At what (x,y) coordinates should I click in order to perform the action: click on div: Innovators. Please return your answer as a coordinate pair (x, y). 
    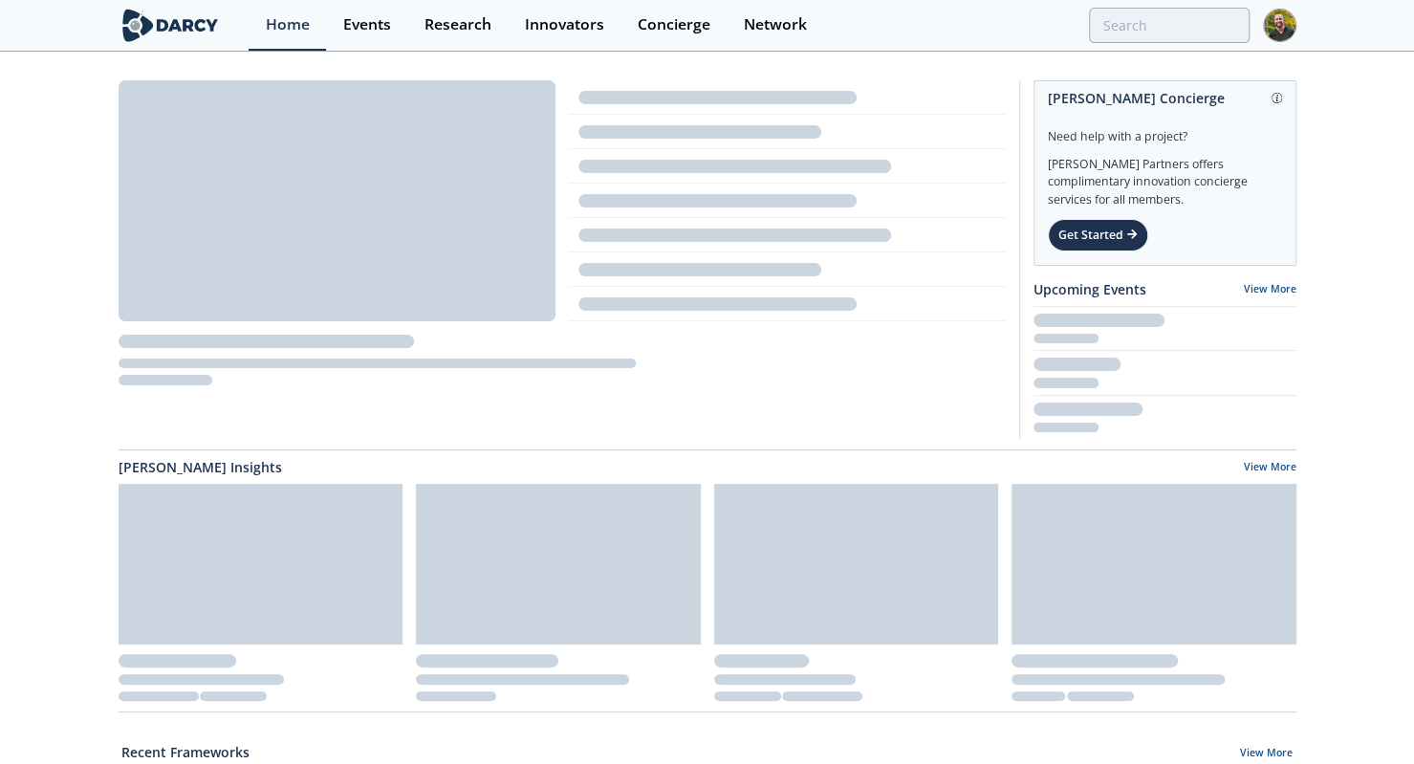
    Looking at the image, I should click on (564, 25).